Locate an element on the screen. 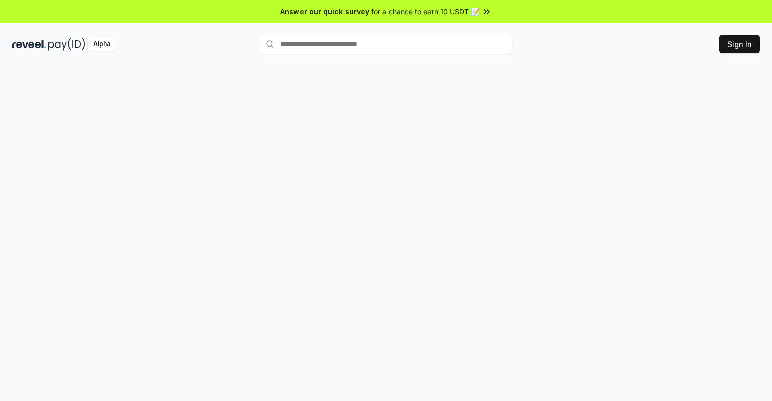 Image resolution: width=772 pixels, height=401 pixels. span: for a chance to earn 10 USDT 📝 is located at coordinates (425, 11).